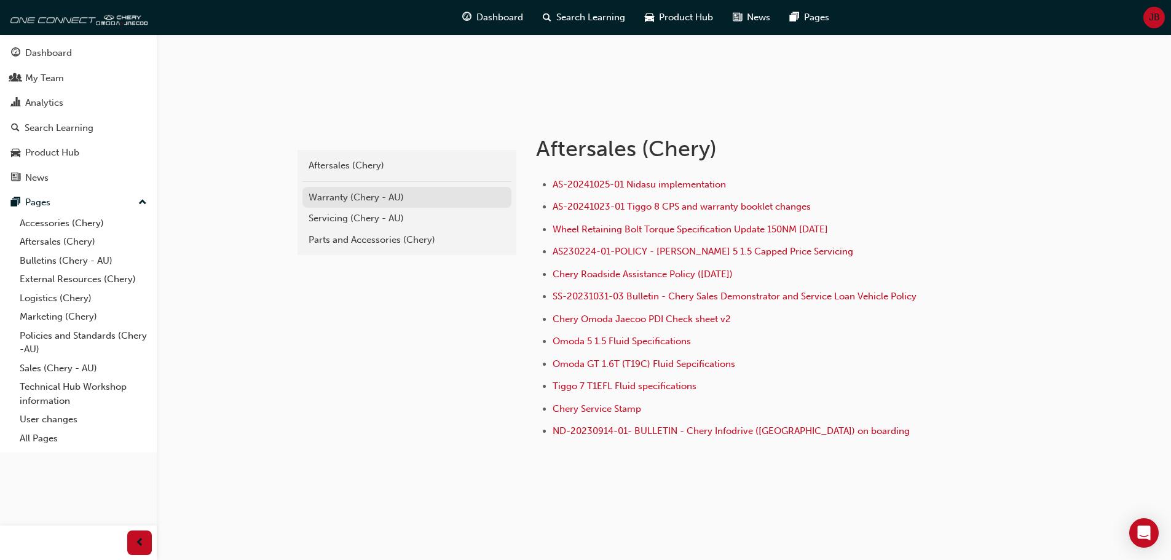  What do you see at coordinates (642, 319) in the screenshot?
I see `a: Chery Omoda Jaecoo PDI Check sheet v2` at bounding box center [642, 319].